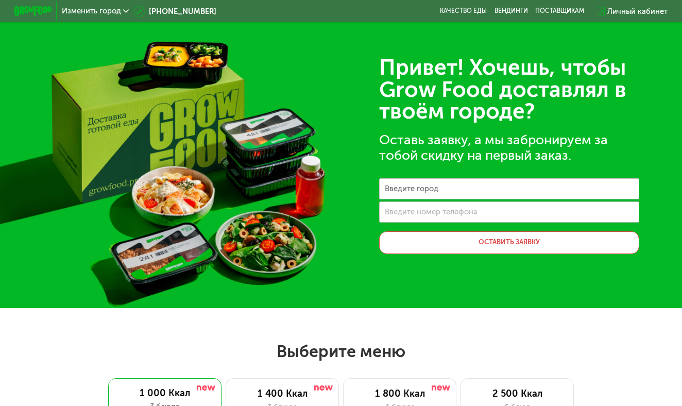  I want to click on a: Качество еды, so click(463, 11).